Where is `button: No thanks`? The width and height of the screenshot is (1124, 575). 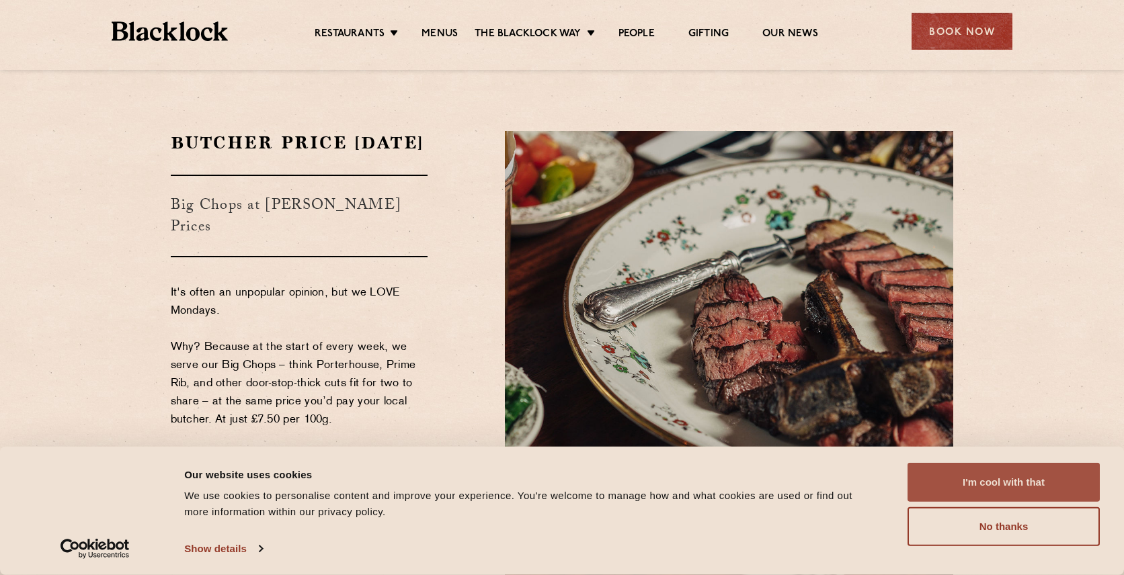
button: No thanks is located at coordinates (1003, 527).